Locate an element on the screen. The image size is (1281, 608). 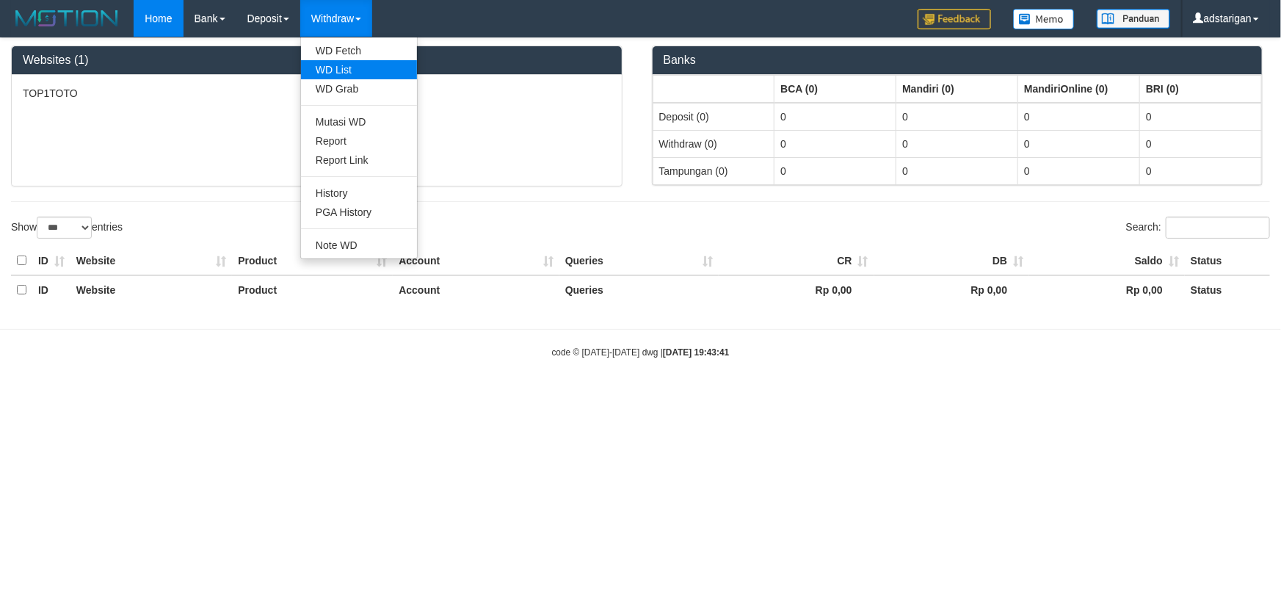
a: WD Fetch is located at coordinates (359, 51).